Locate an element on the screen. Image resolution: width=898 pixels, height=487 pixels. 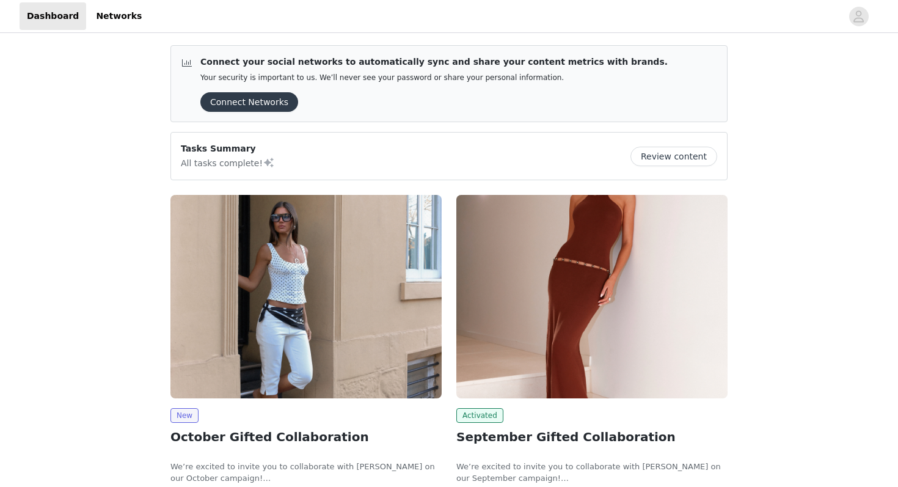
p: Your security is important to us. We’ll never see your password or share your personal information. is located at coordinates (434, 78).